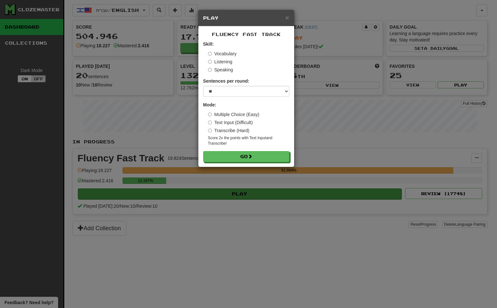 The height and width of the screenshot is (308, 497). I want to click on span: Fluency Fast Track, so click(246, 34).